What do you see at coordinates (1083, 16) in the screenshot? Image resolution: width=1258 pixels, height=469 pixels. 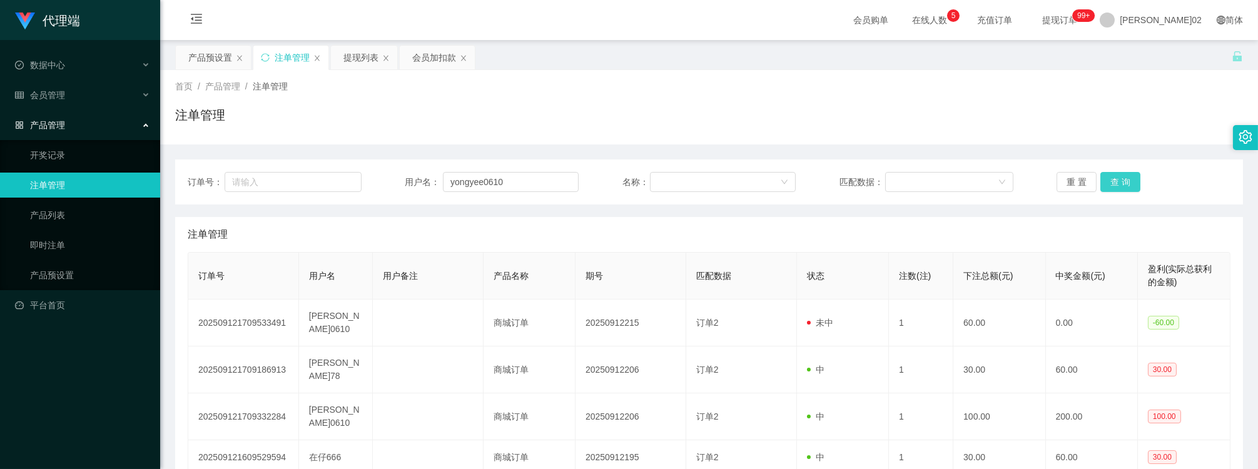 I see `sup: 1186` at bounding box center [1083, 16].